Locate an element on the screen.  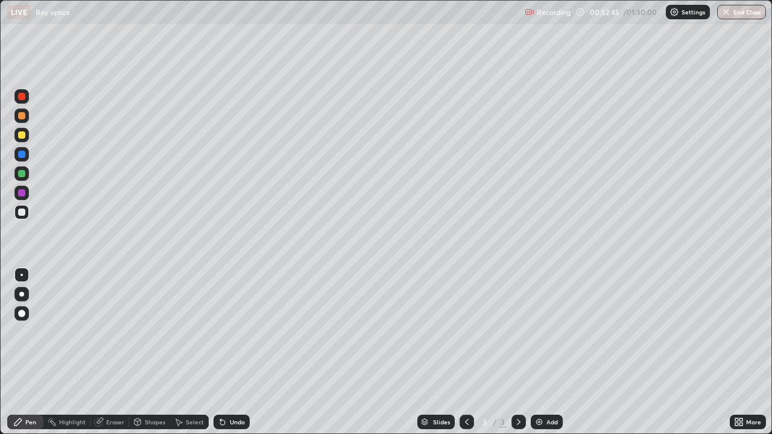
p: Settings is located at coordinates (693, 12).